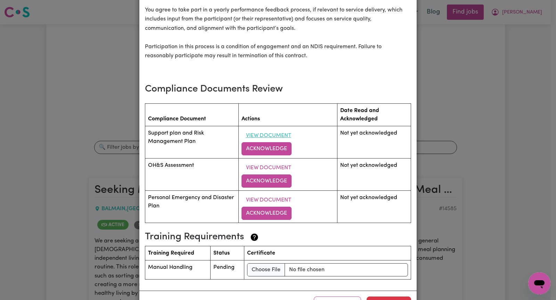 The image size is (556, 300). What do you see at coordinates (178, 254) in the screenshot?
I see `th: Training Required` at bounding box center [178, 254].